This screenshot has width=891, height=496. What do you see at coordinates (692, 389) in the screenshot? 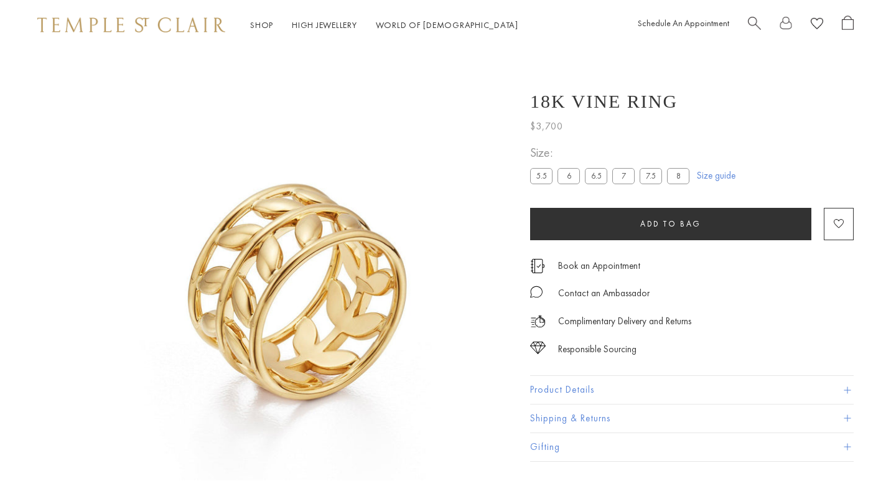
I see `button: Product Details` at bounding box center [692, 389].